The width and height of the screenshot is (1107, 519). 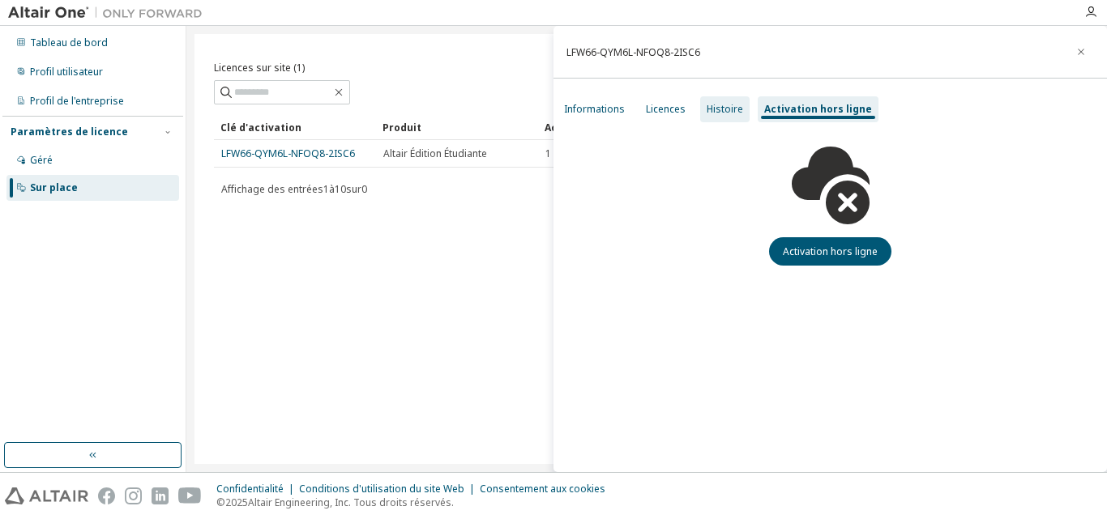 I want to click on font: sur, so click(x=353, y=189).